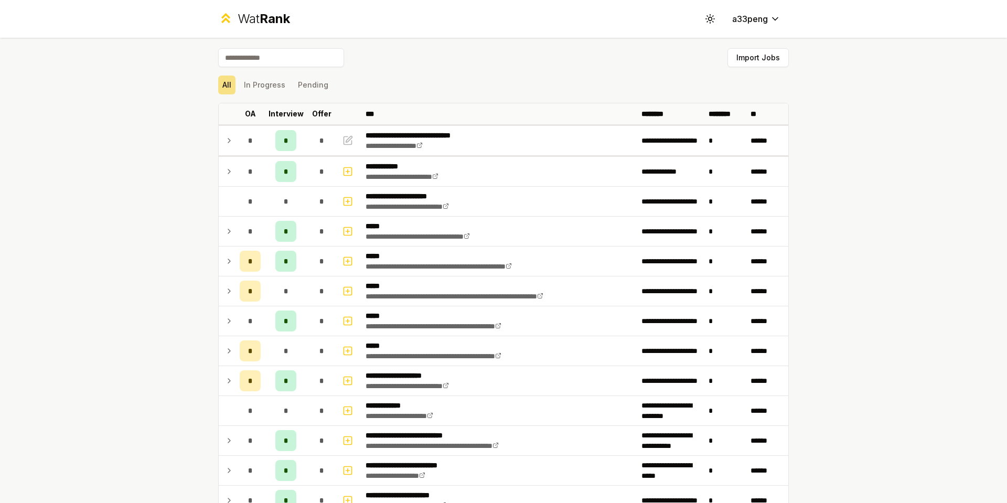  What do you see at coordinates (758, 58) in the screenshot?
I see `button: Import Jobs` at bounding box center [758, 58].